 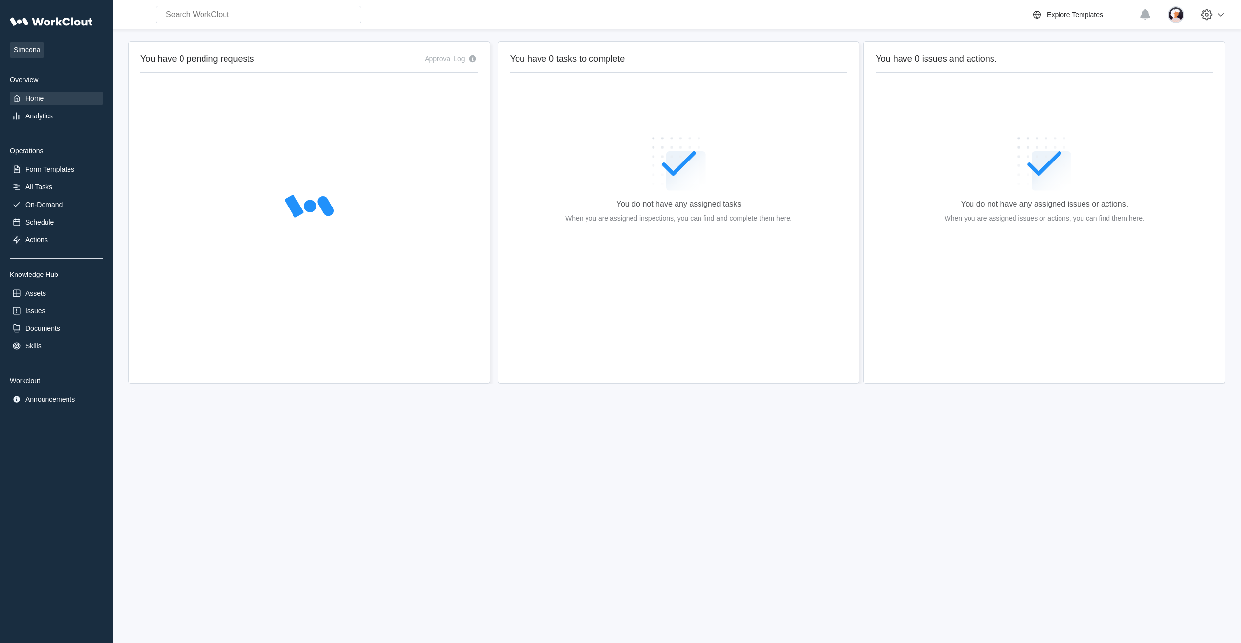 What do you see at coordinates (1176, 15) in the screenshot?
I see `img: user-4.png` at bounding box center [1176, 15].